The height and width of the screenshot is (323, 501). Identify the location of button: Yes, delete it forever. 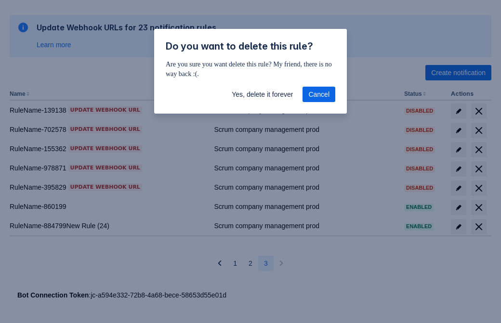
(262, 94).